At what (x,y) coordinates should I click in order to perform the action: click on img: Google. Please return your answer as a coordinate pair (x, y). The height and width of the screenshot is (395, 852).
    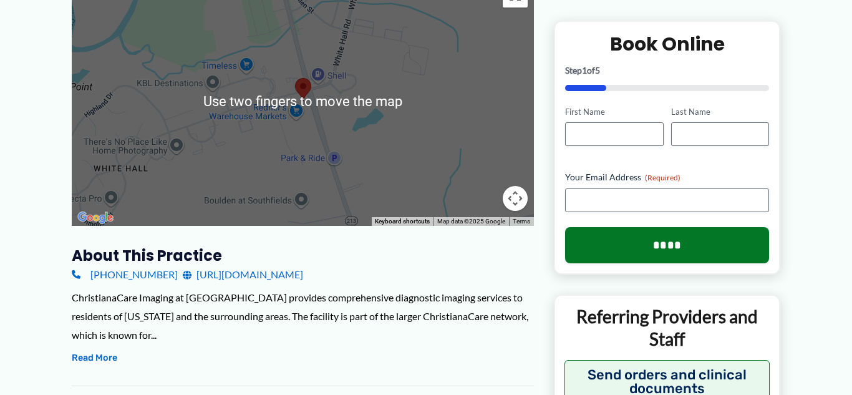
    Looking at the image, I should click on (95, 218).